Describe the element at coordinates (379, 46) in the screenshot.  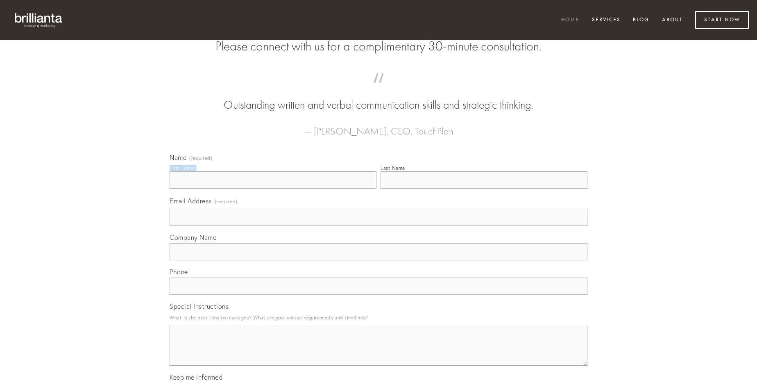
I see `h2: Please connect with us for a complimentary 30-minute consultation.` at that location.